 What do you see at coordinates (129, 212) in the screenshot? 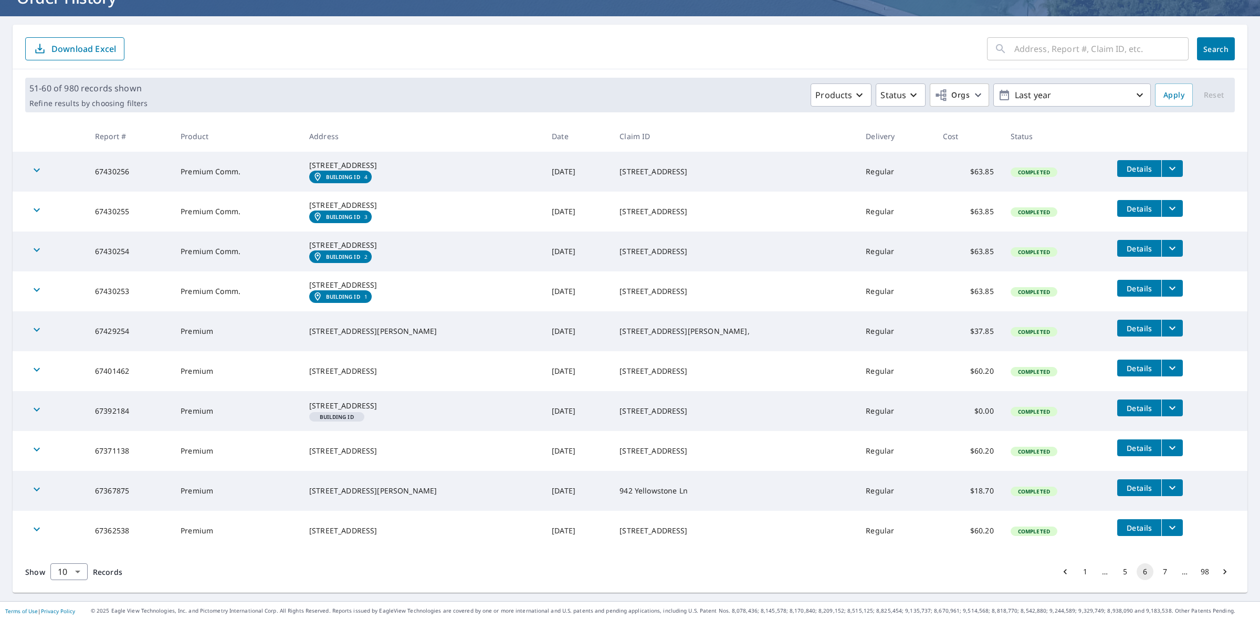
I see `td: 67430255` at bounding box center [129, 212].